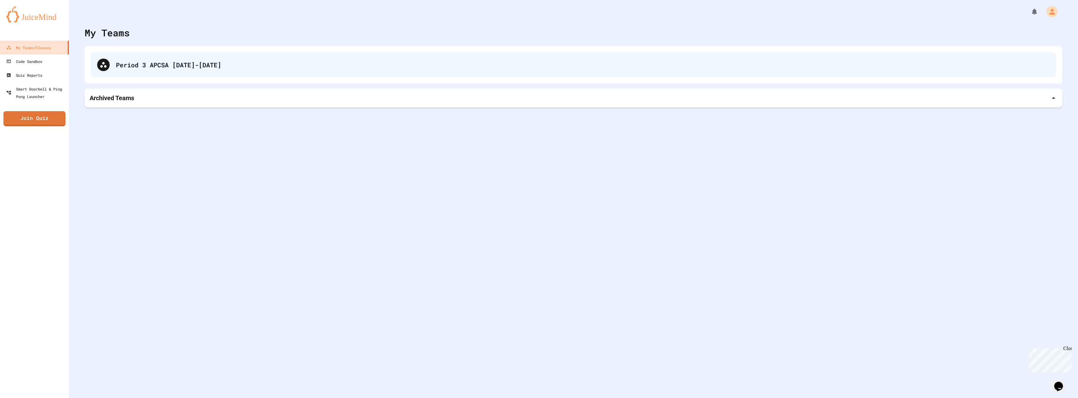  I want to click on div: My Teams/Classes, so click(29, 48).